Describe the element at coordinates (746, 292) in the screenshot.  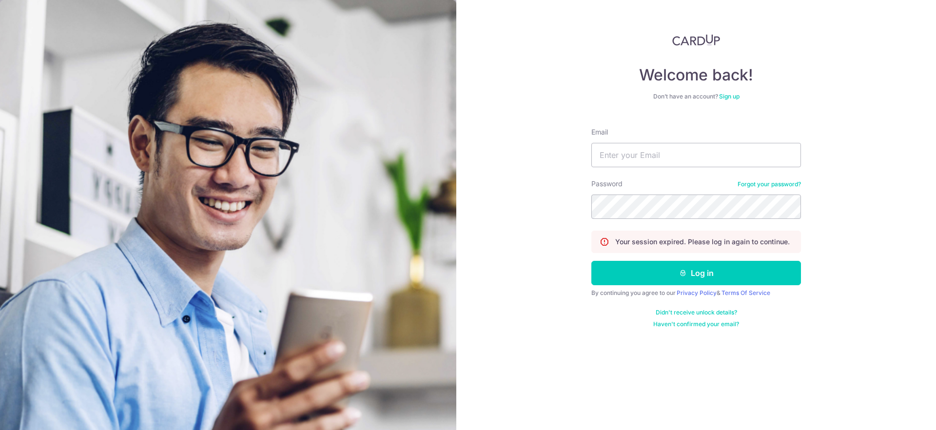
I see `a: Terms Of Service` at that location.